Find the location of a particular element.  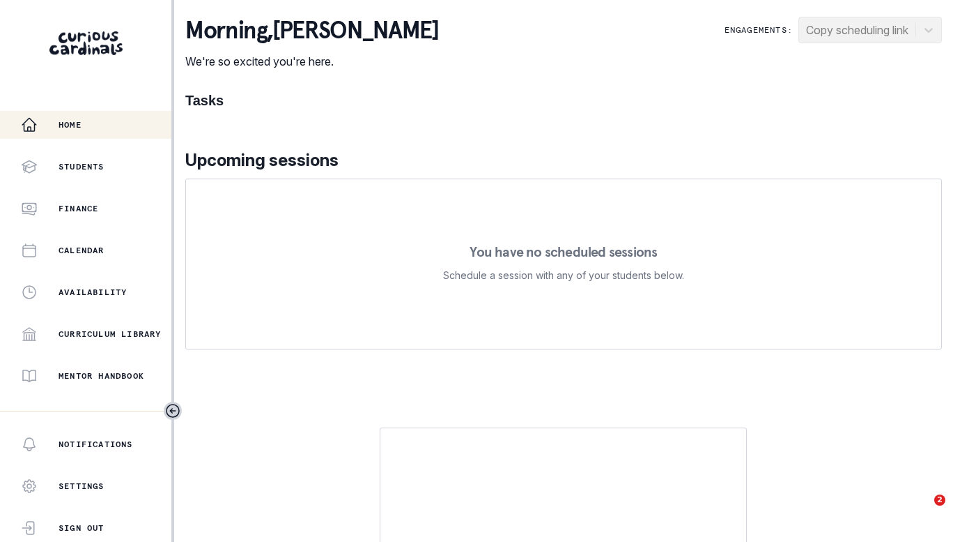

p: Availability is located at coordinates (93, 292).